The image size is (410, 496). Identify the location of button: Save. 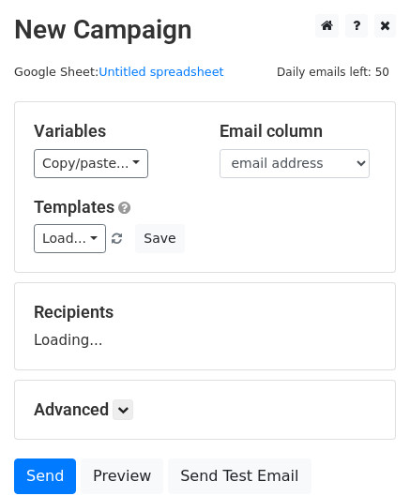
(159, 238).